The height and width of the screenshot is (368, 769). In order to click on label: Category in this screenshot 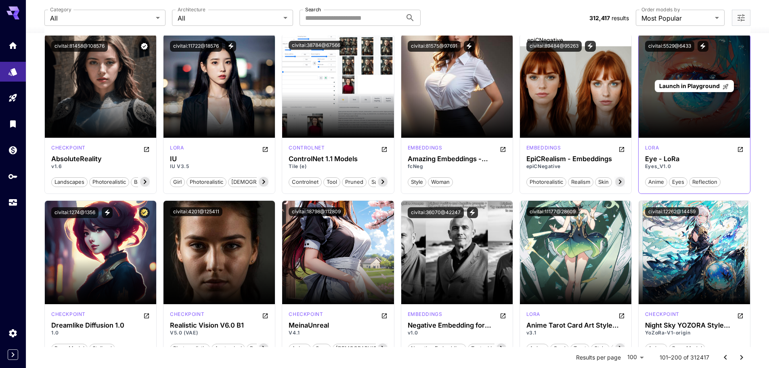, I will do `click(61, 9)`.